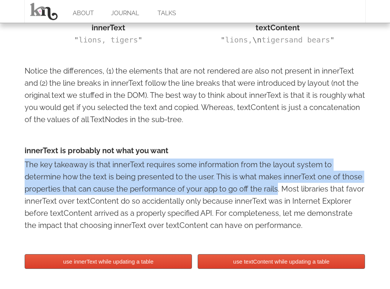  I want to click on div: lions, tigersand bears, so click(278, 40).